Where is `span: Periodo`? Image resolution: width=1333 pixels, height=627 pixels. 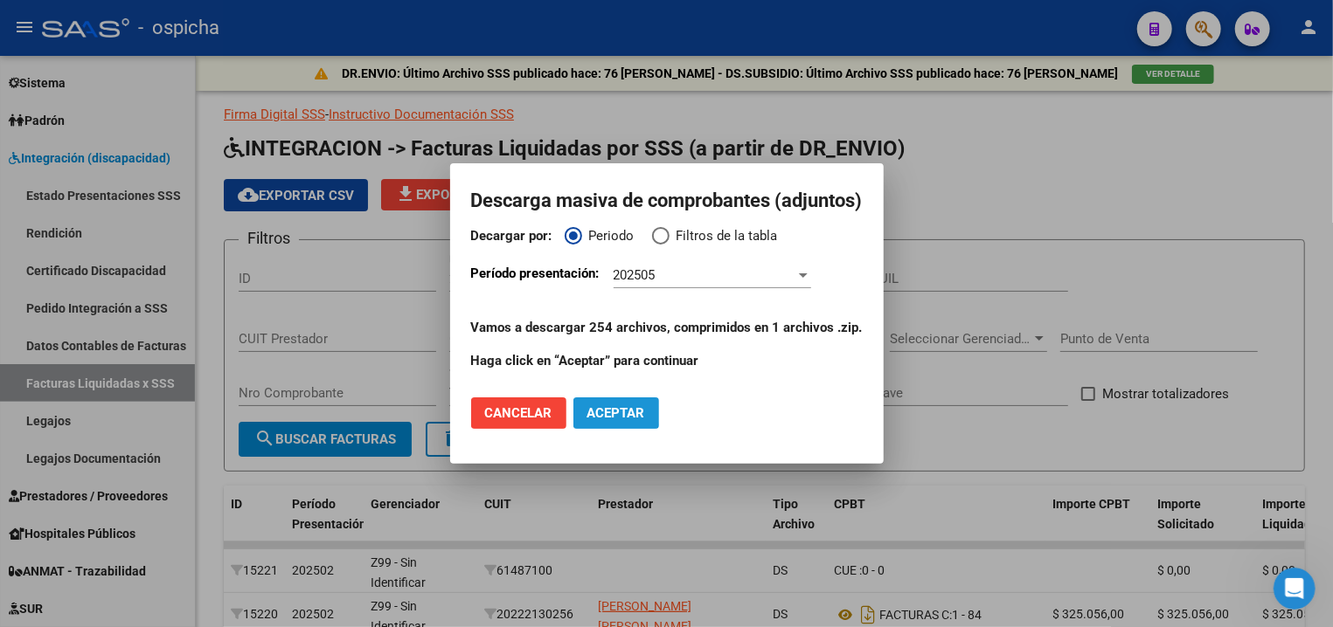 span: Periodo is located at coordinates (608, 236).